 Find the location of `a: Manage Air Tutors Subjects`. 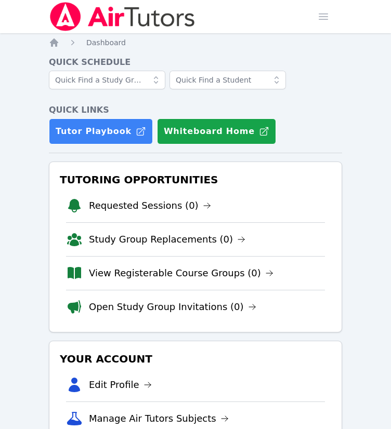

a: Manage Air Tutors Subjects is located at coordinates (158, 419).